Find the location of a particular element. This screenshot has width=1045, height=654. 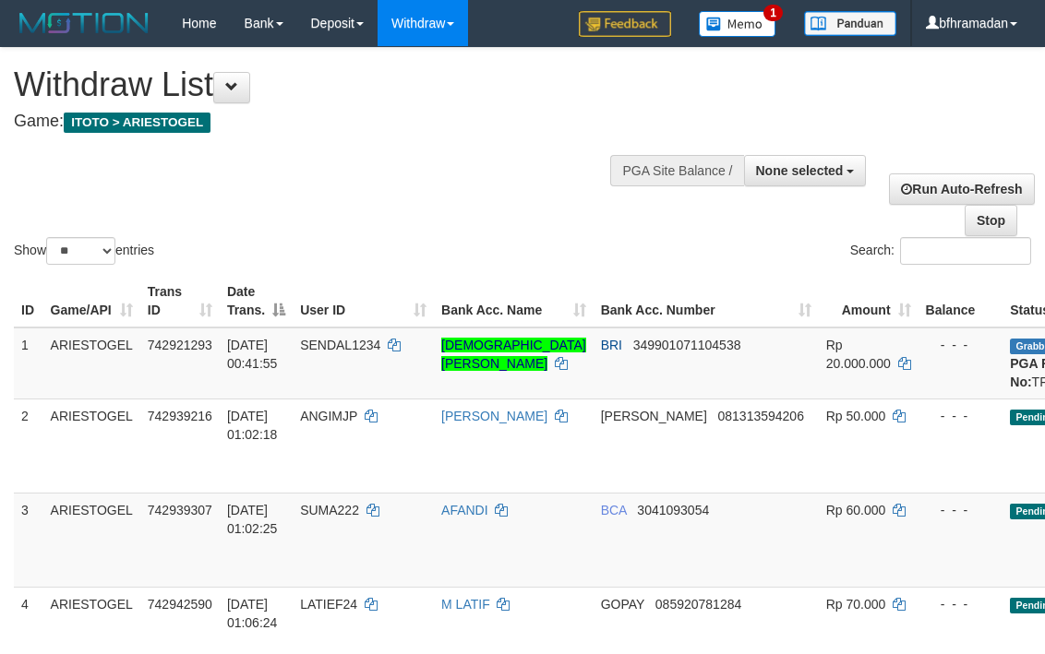

th: Trans ID: activate to sort column ascending is located at coordinates (180, 301).